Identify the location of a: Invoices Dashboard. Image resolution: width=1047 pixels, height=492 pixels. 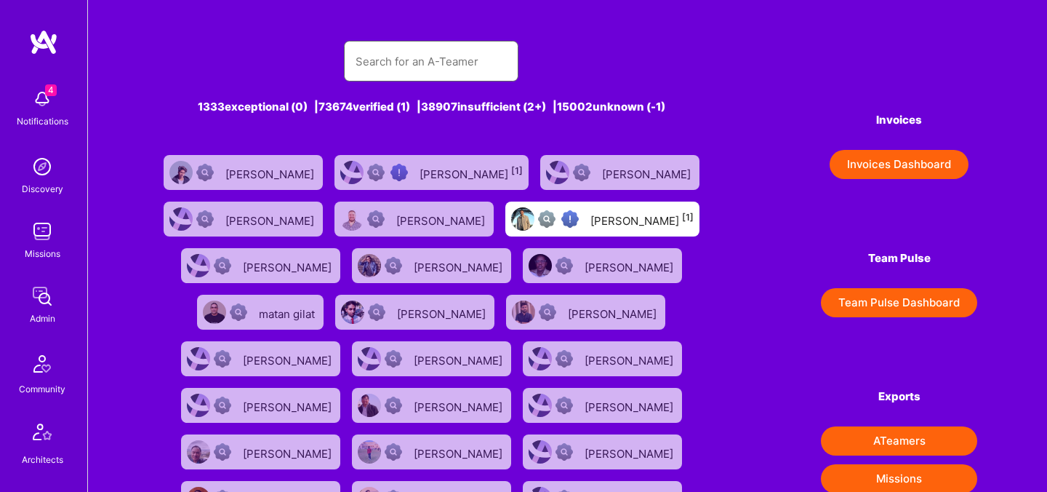
(899, 164).